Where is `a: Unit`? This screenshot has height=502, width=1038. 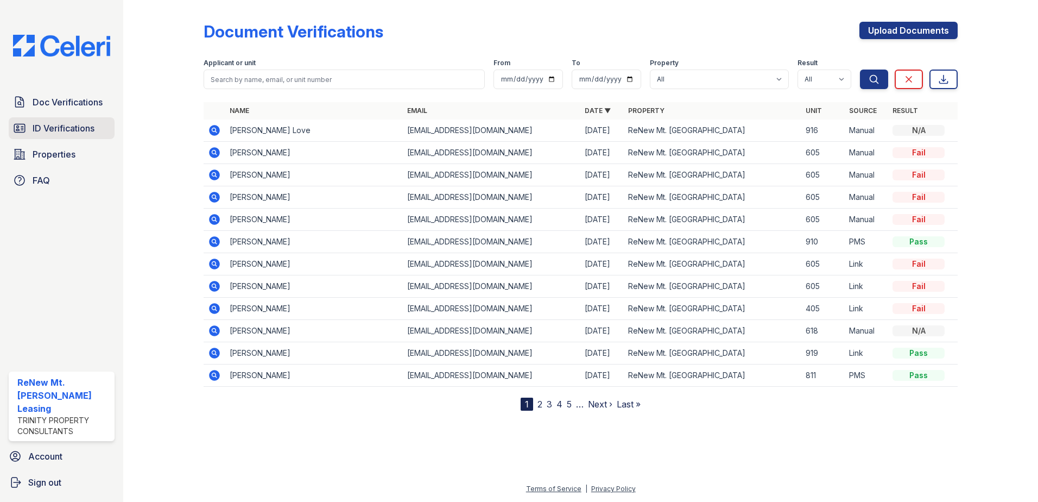
a: Unit is located at coordinates (814, 110).